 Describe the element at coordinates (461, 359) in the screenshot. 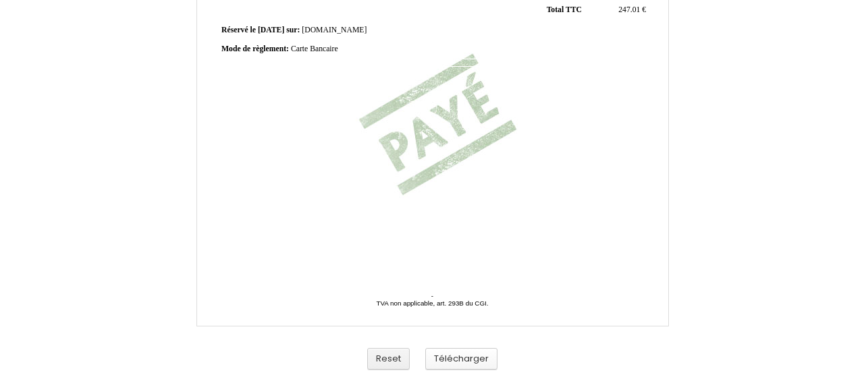

I see `button: Télécharger` at that location.